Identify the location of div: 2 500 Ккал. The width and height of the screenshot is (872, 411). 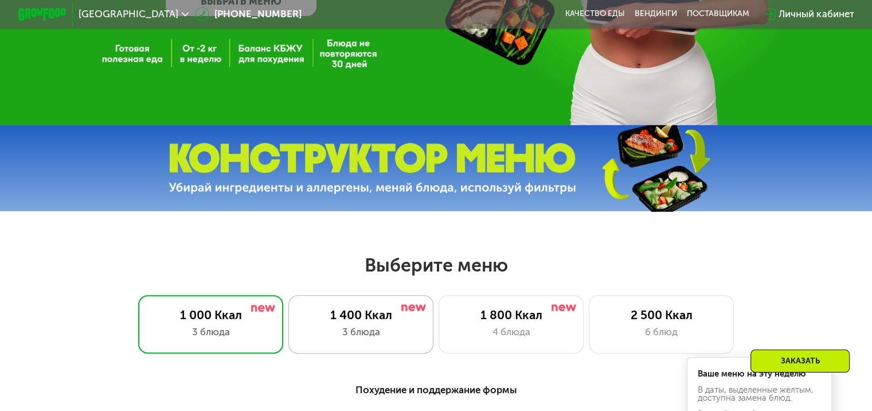
(661, 314).